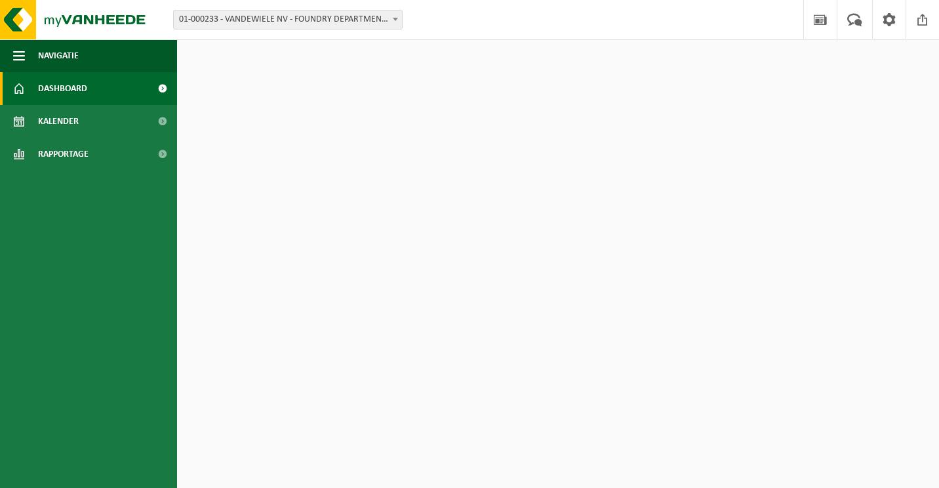 This screenshot has width=939, height=488. Describe the element at coordinates (288, 20) in the screenshot. I see `span: 01-000233 - VANDEWIELE NV - FOUNDRY DEPARTMENT - MARKE` at that location.